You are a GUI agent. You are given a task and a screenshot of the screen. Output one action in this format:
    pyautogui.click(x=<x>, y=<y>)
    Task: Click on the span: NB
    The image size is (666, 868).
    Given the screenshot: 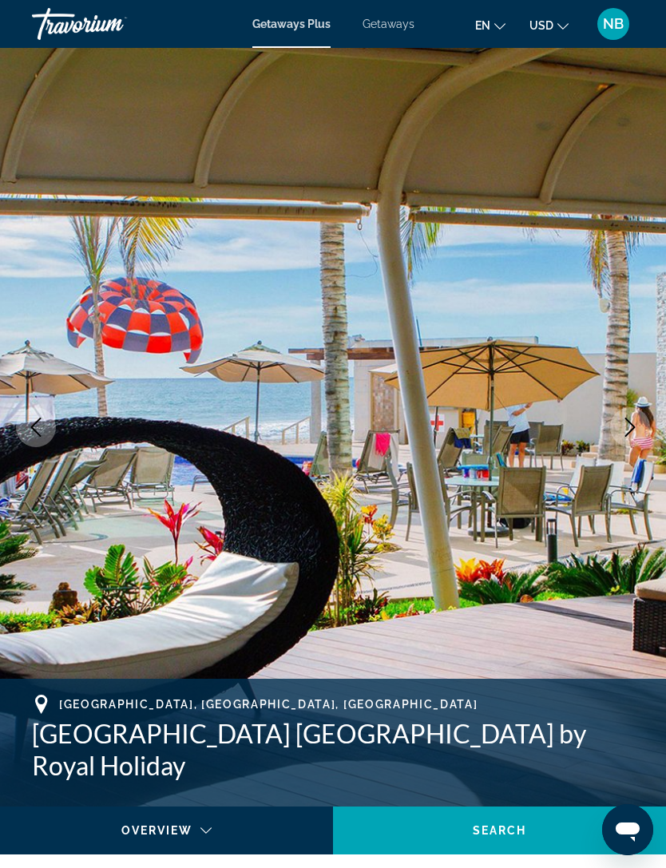 What is the action you would take?
    pyautogui.click(x=613, y=24)
    